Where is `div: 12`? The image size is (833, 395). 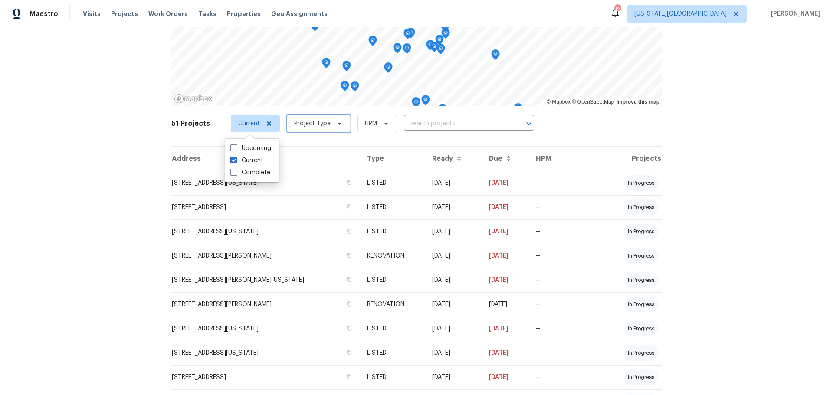 div: 12 is located at coordinates (617, 10).